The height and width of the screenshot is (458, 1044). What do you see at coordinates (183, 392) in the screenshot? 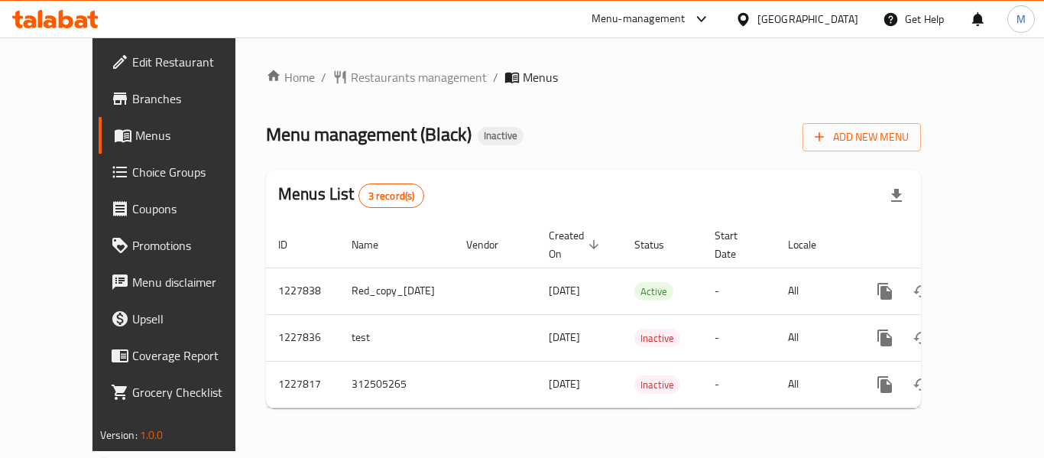
I see `a: Grocery Checklist` at bounding box center [183, 392].